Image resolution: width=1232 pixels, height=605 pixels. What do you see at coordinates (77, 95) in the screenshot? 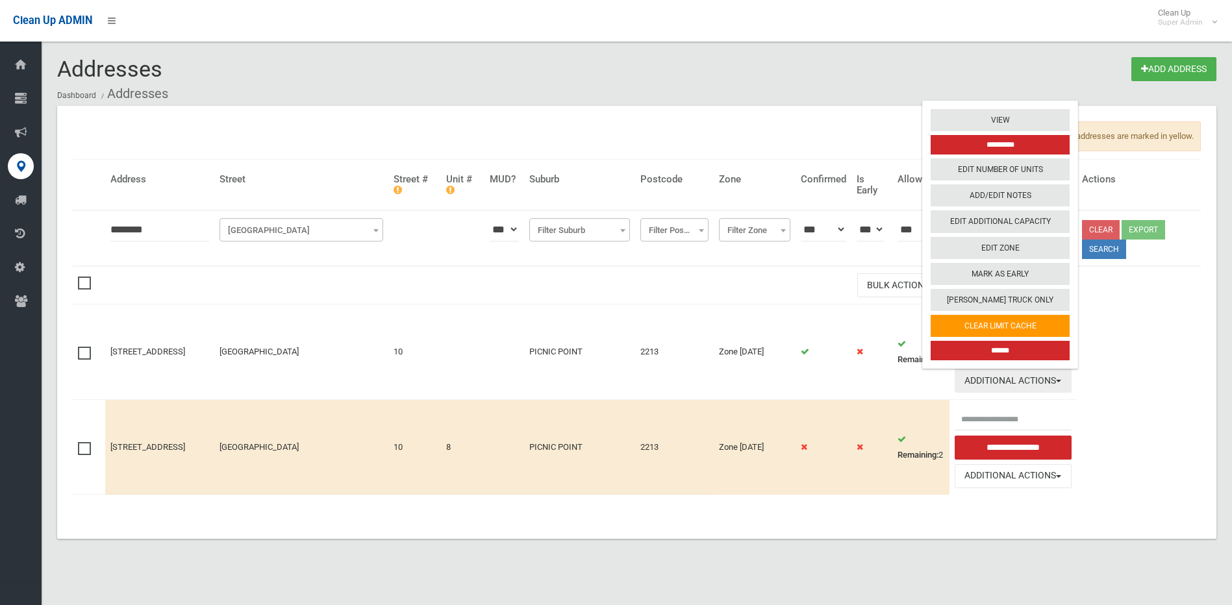
I see `a: Dashboard` at bounding box center [77, 95].